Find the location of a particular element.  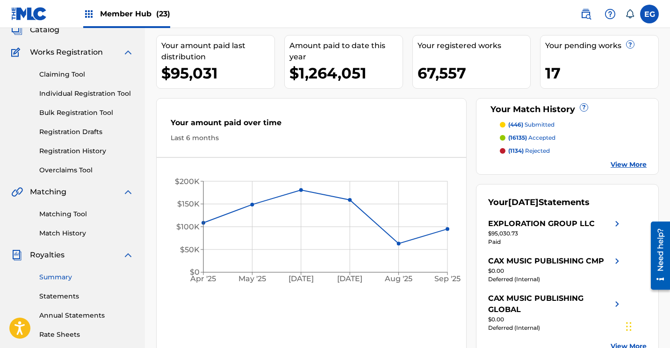

a: (16135) accepted is located at coordinates (573, 138).